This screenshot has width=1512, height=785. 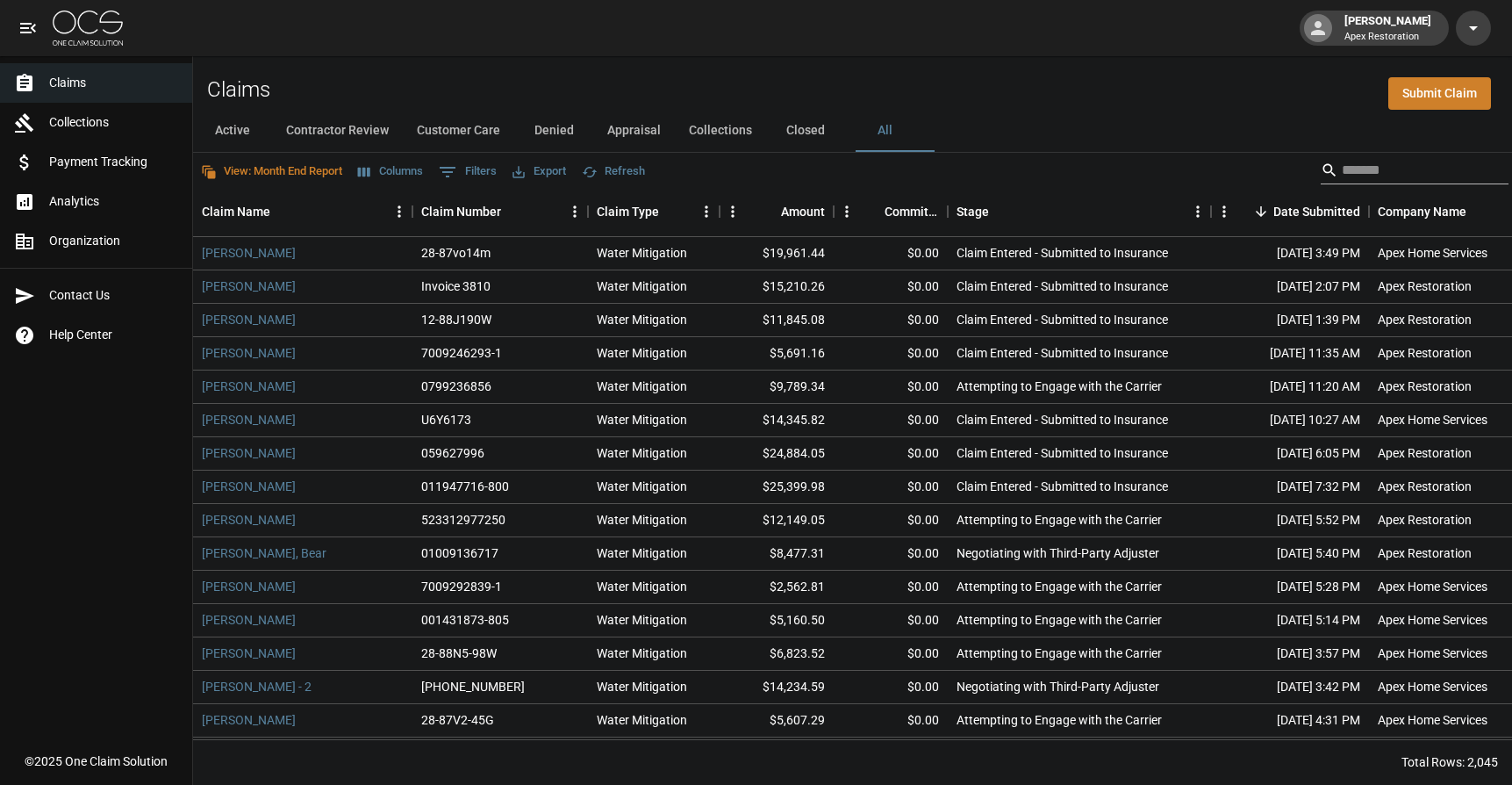 What do you see at coordinates (457, 719) in the screenshot?
I see `div: 28-87V2-45G` at bounding box center [457, 719].